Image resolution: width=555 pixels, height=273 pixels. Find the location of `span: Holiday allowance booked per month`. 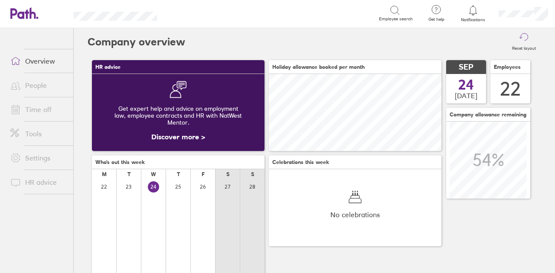

span: Holiday allowance booked per month is located at coordinates (318, 67).